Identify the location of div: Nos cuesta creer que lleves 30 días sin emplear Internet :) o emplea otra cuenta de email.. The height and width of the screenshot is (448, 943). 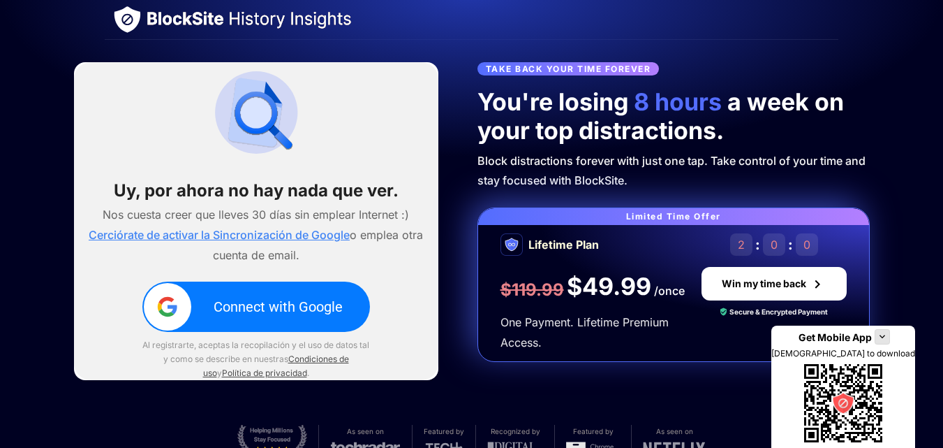
(256, 235).